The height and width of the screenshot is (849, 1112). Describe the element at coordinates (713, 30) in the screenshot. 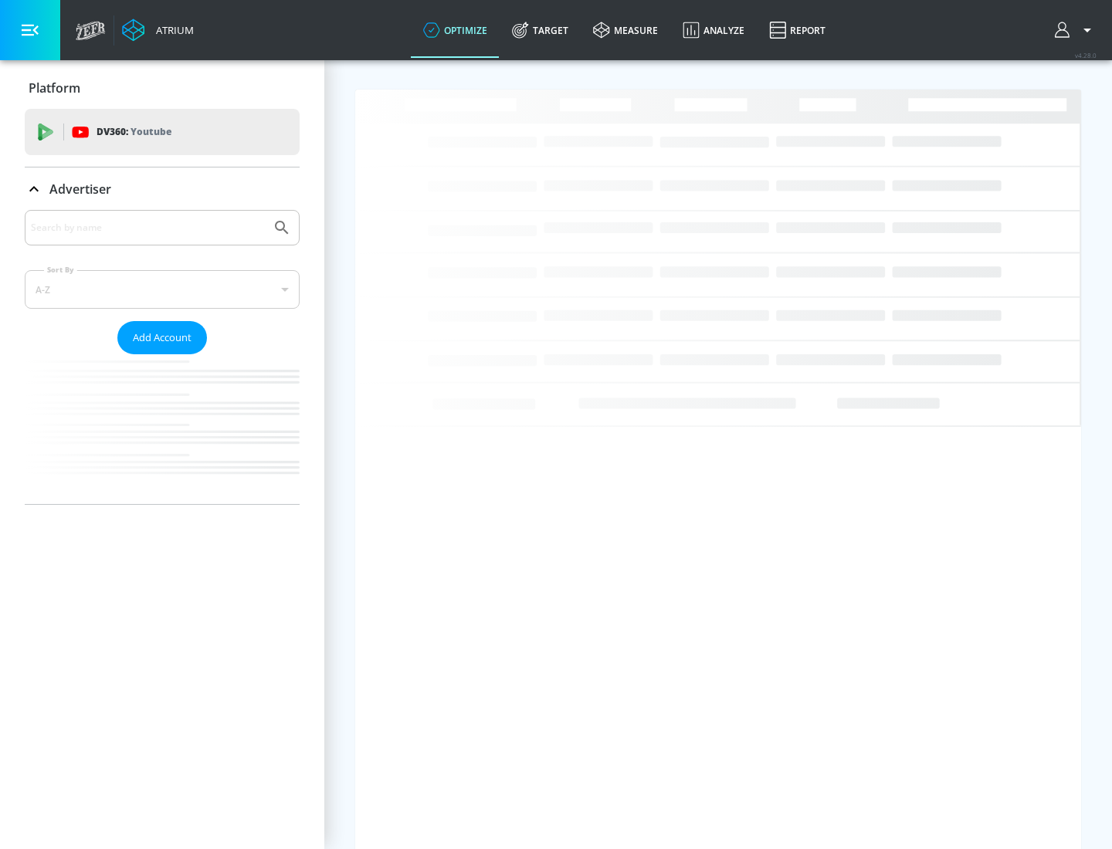

I see `a: Analyze` at that location.